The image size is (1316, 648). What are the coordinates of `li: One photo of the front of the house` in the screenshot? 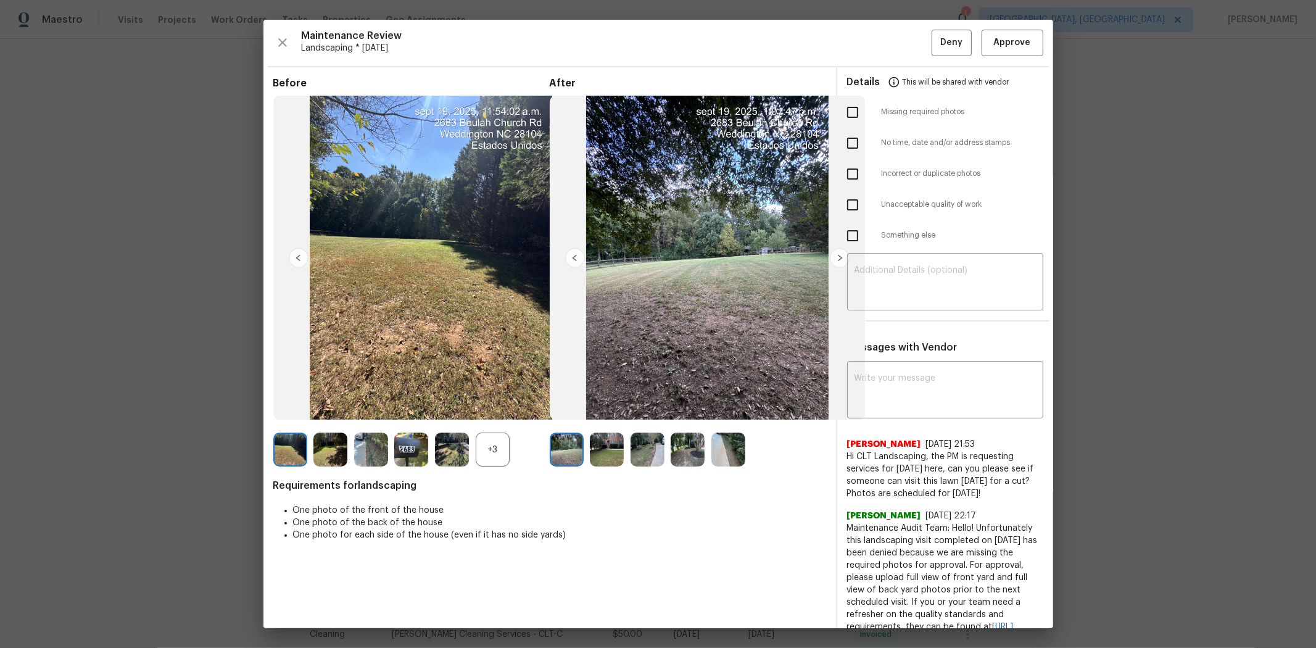 It's located at (560, 510).